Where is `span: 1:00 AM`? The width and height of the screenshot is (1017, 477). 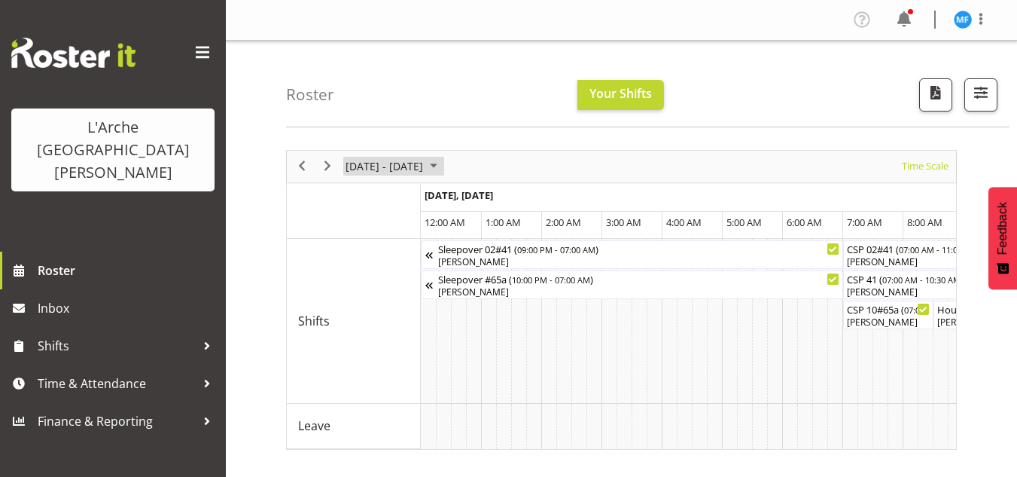 span: 1:00 AM is located at coordinates (503, 222).